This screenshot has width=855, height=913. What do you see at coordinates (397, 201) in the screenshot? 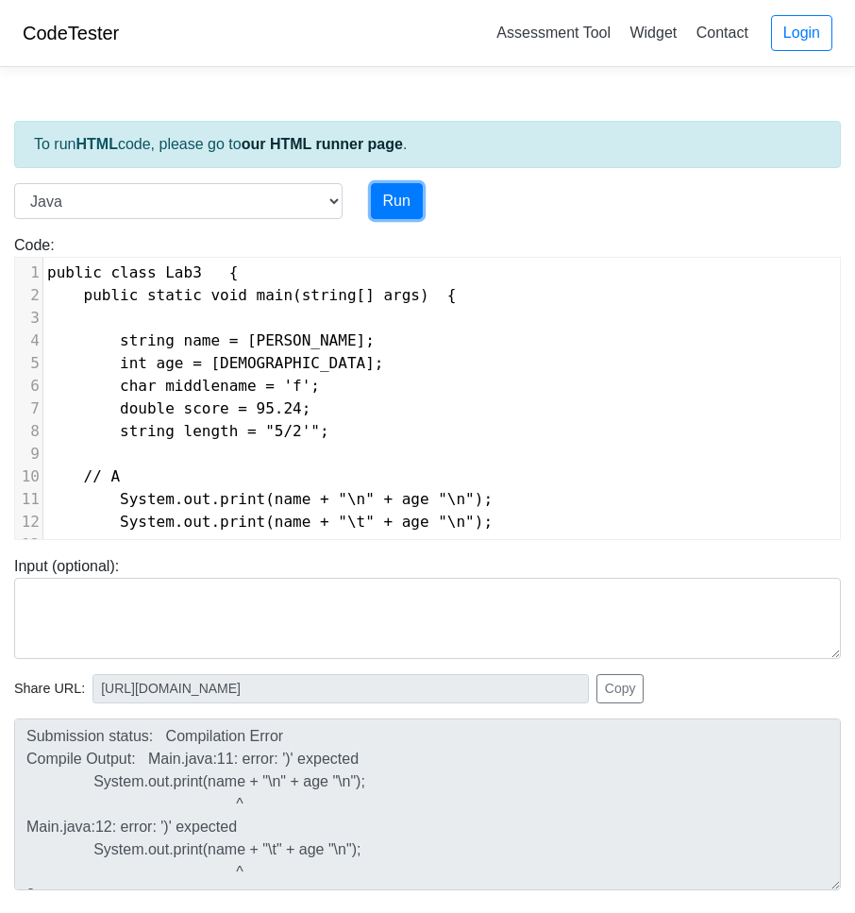
I see `button: Run` at bounding box center [397, 201].